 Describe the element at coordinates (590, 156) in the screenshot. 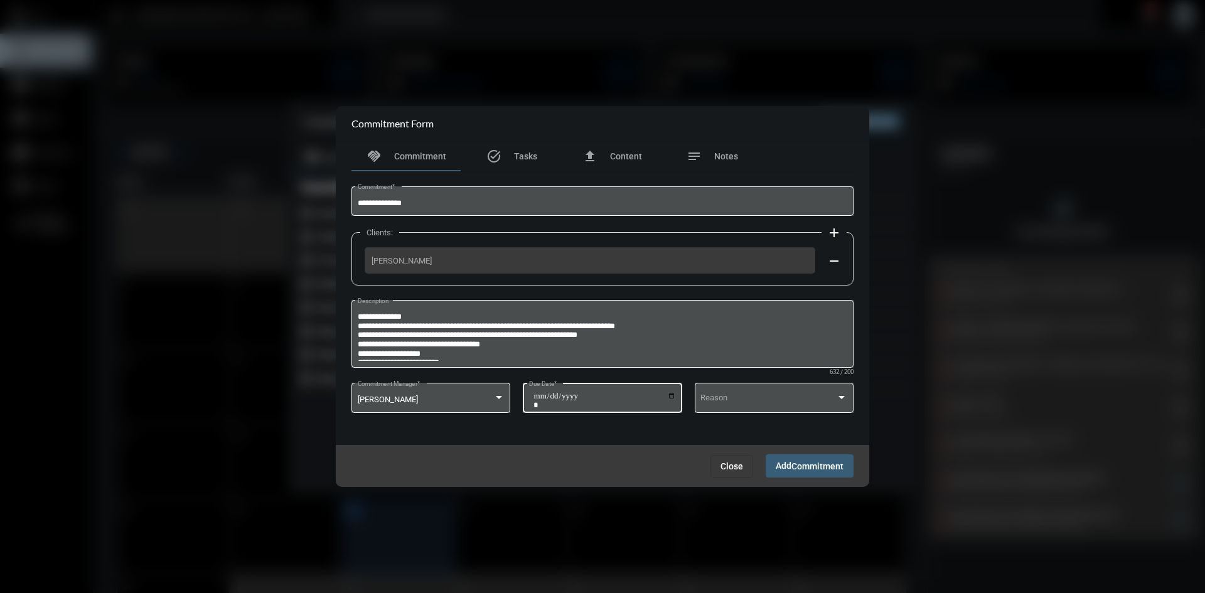

I see `mat-icon: file_upload` at that location.